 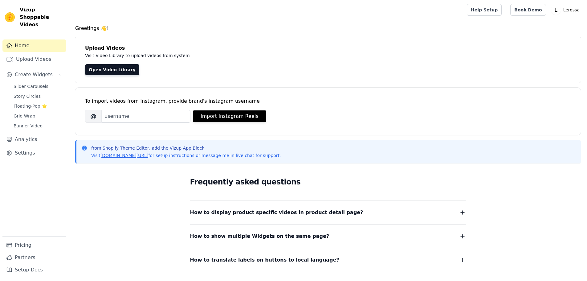 I want to click on p: Visit for setup instructions or message me in live chat for support., so click(x=186, y=155).